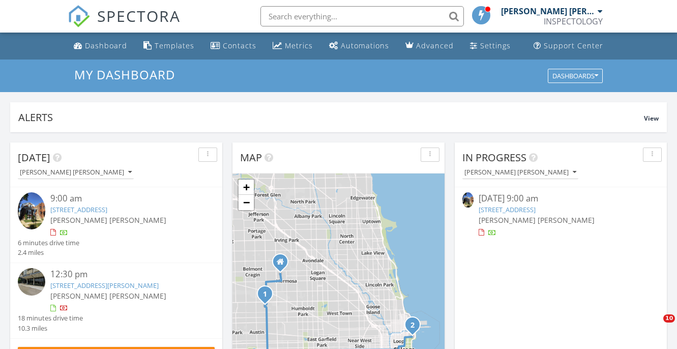  Describe the element at coordinates (415, 327) in the screenshot. I see `div: 400 E Randolph St 3714, Chicago, IL 60601` at that location.